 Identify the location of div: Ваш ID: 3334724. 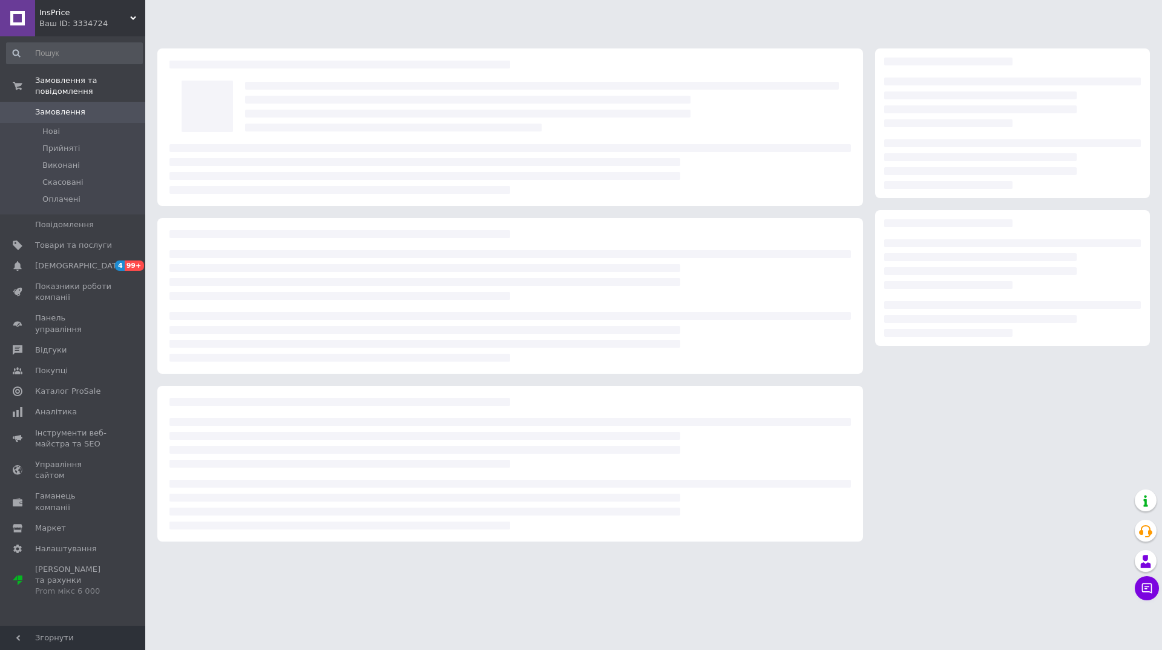
(92, 24).